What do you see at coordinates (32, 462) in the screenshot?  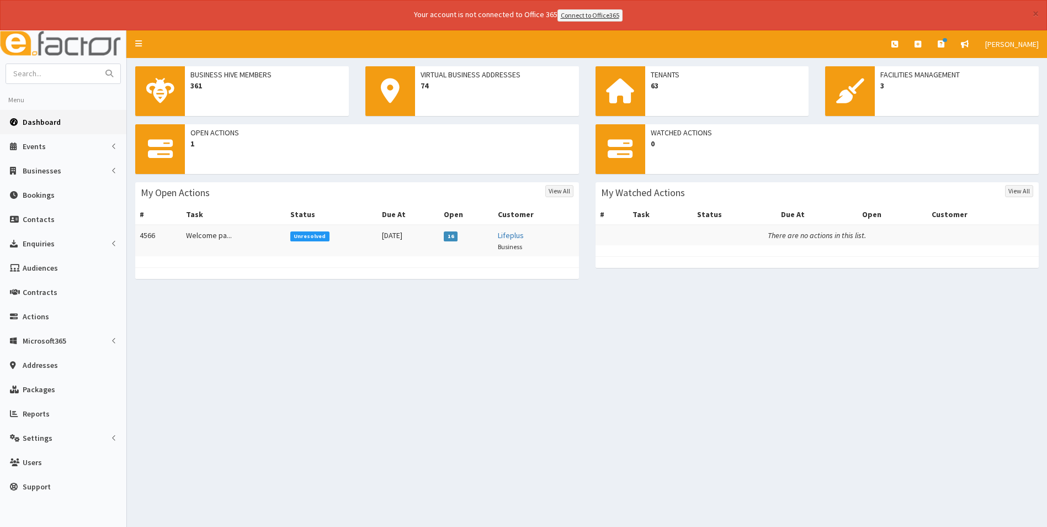 I see `span: Users` at bounding box center [32, 462].